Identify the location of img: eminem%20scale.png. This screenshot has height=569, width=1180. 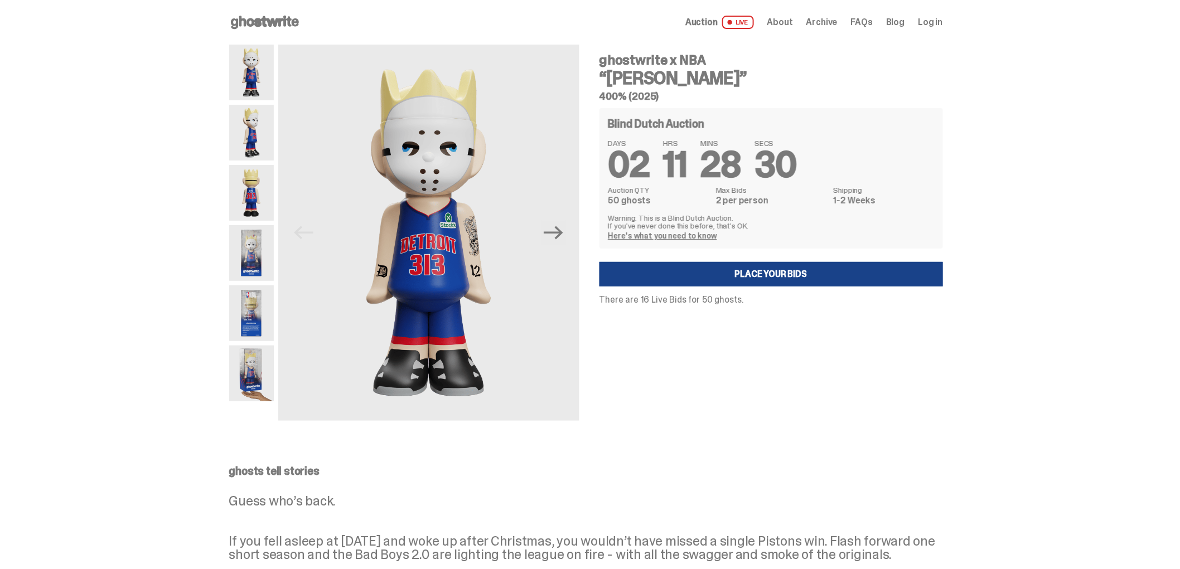
(252, 374).